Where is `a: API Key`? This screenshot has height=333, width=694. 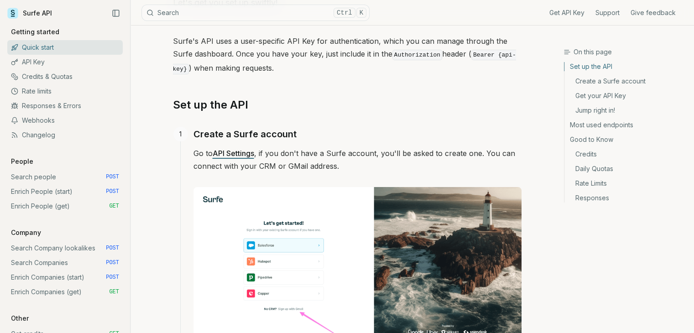
a: API Key is located at coordinates (65, 62).